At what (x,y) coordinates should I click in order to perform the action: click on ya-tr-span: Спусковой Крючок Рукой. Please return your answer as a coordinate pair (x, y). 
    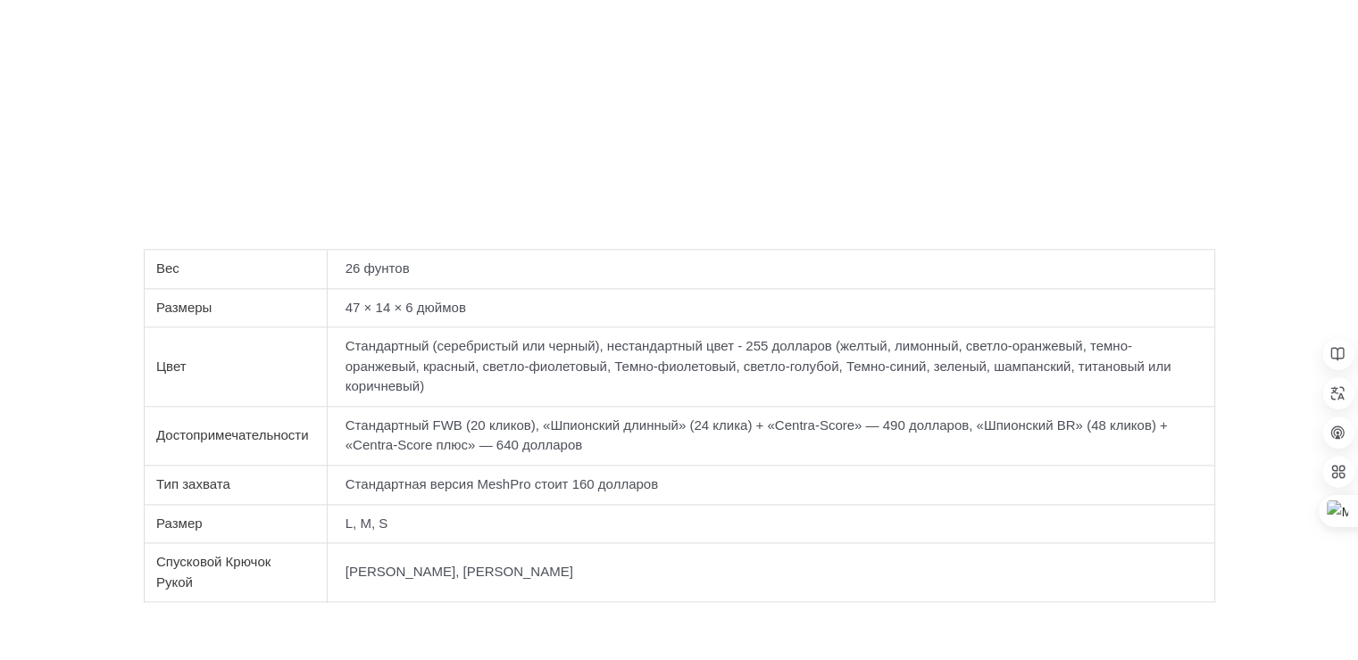
    Looking at the image, I should click on (213, 572).